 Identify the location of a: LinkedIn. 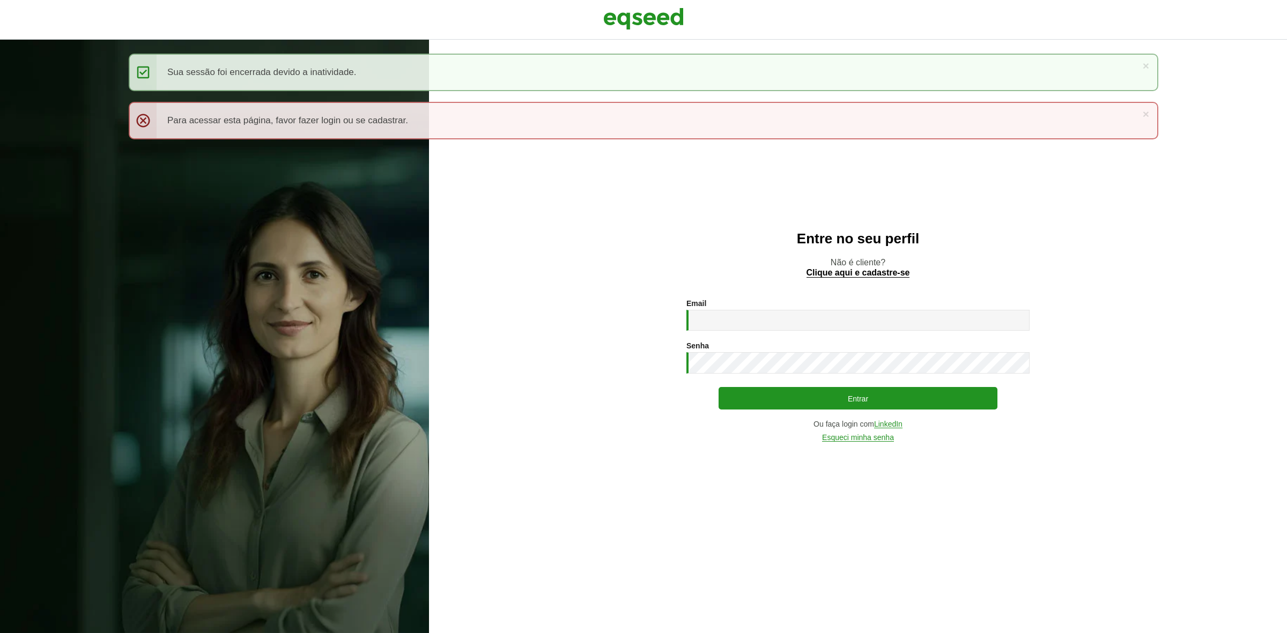
(888, 424).